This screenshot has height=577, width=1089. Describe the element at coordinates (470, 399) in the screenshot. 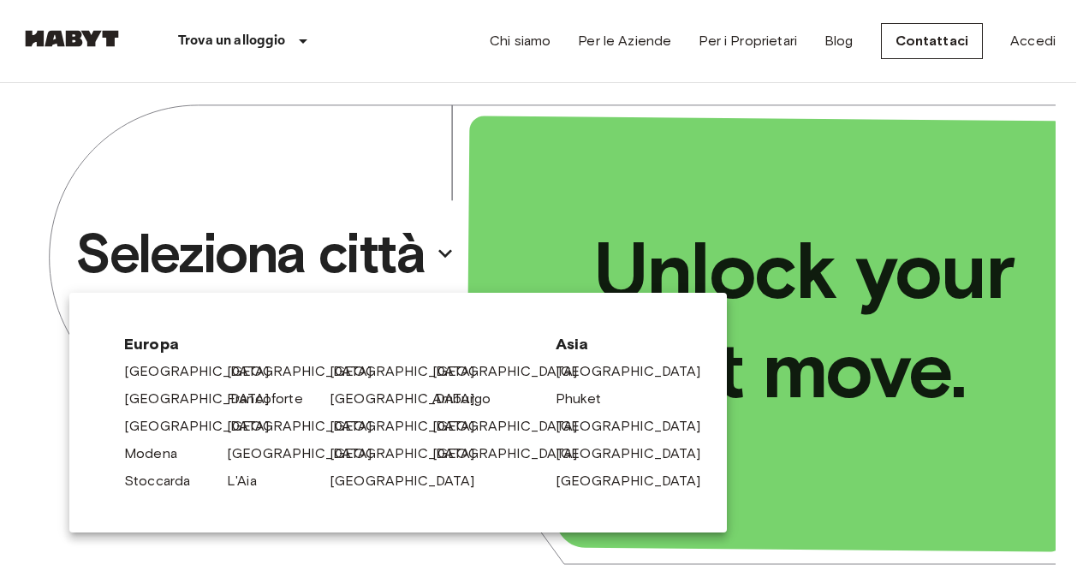

I see `a: Amburgo` at that location.